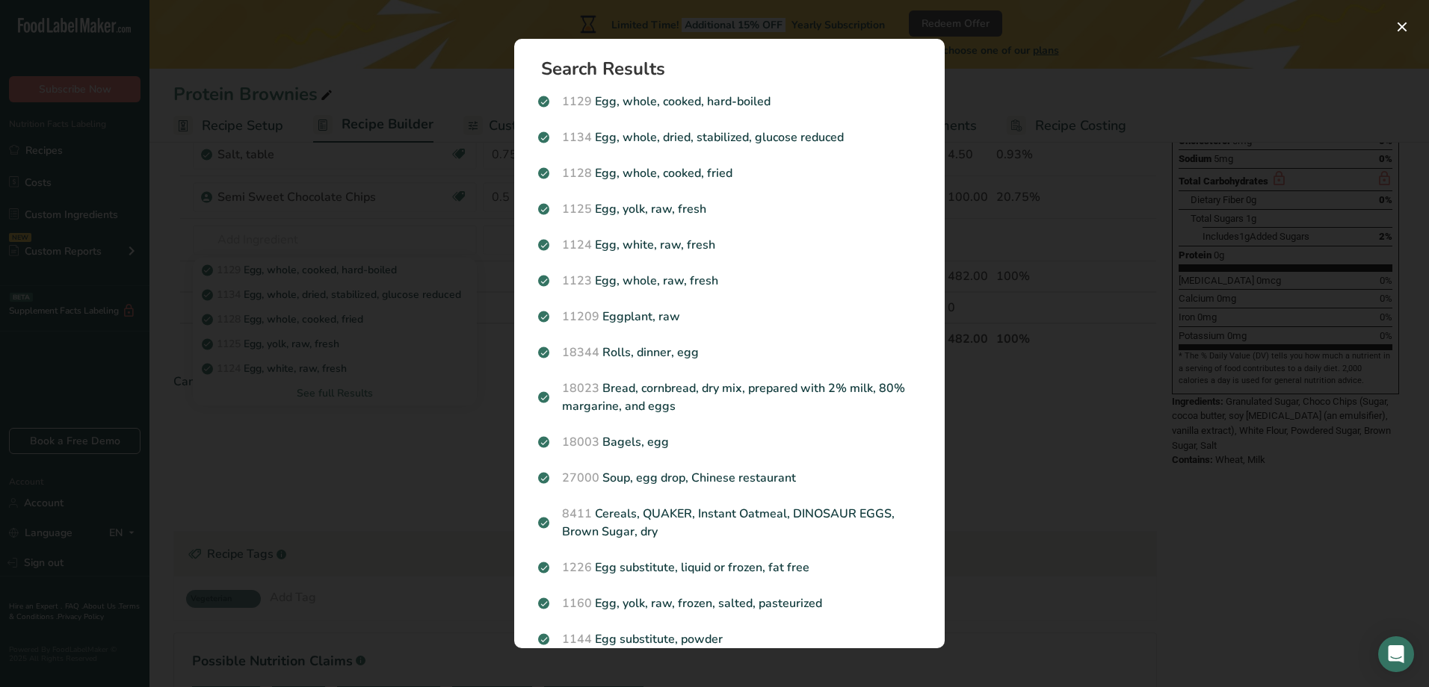 Image resolution: width=1429 pixels, height=687 pixels. I want to click on span: 1160, so click(577, 604).